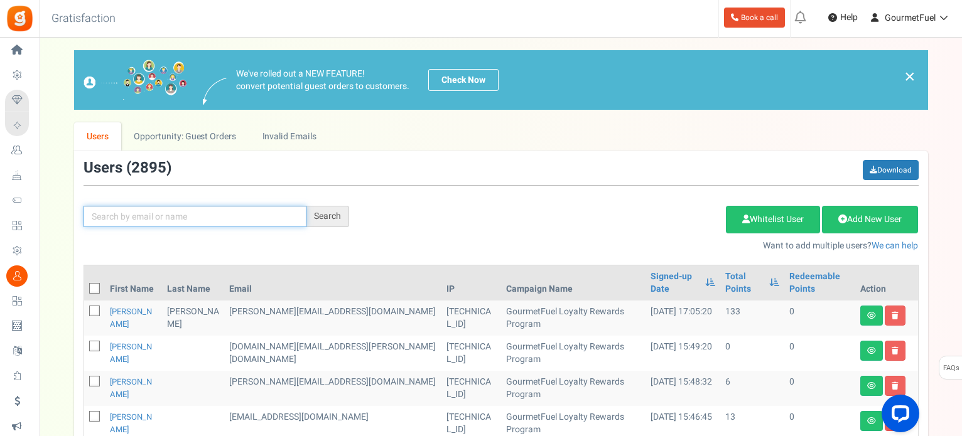 The image size is (962, 436). What do you see at coordinates (754, 18) in the screenshot?
I see `a: Book a call` at bounding box center [754, 18].